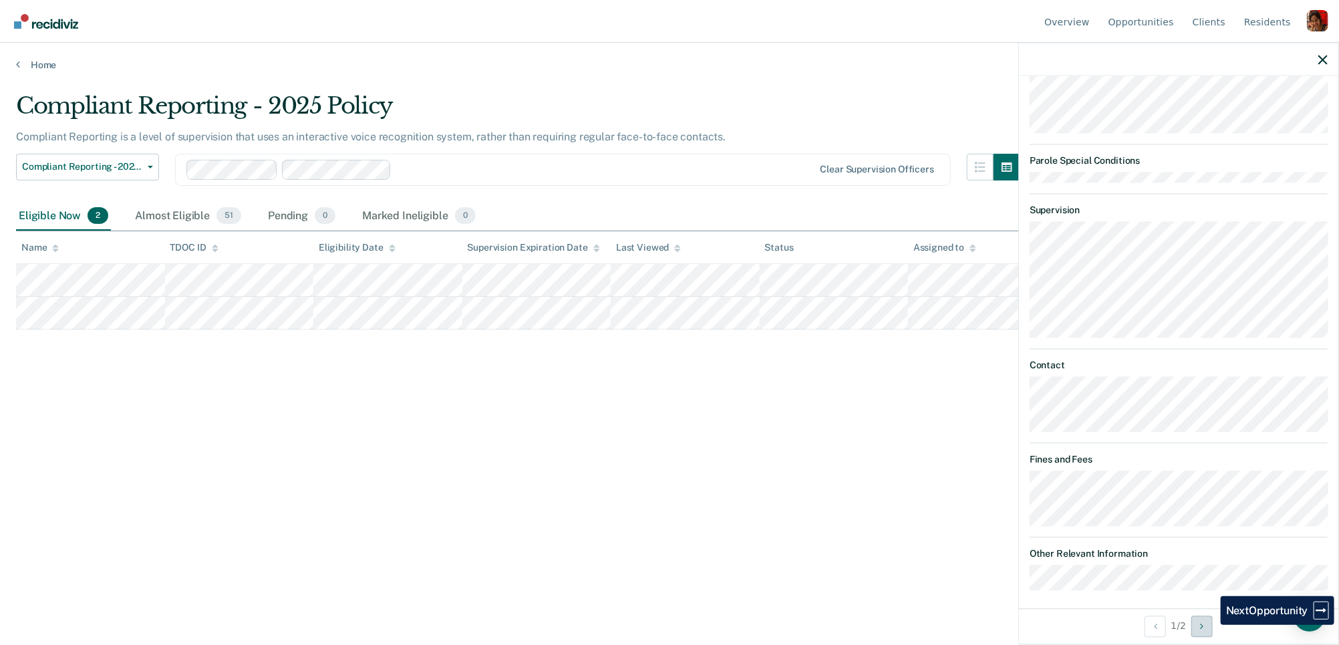 The image size is (1339, 645). I want to click on p: Compliant Reporting is a level of supervision that uses an interactive voice recognition system, ..., so click(371, 136).